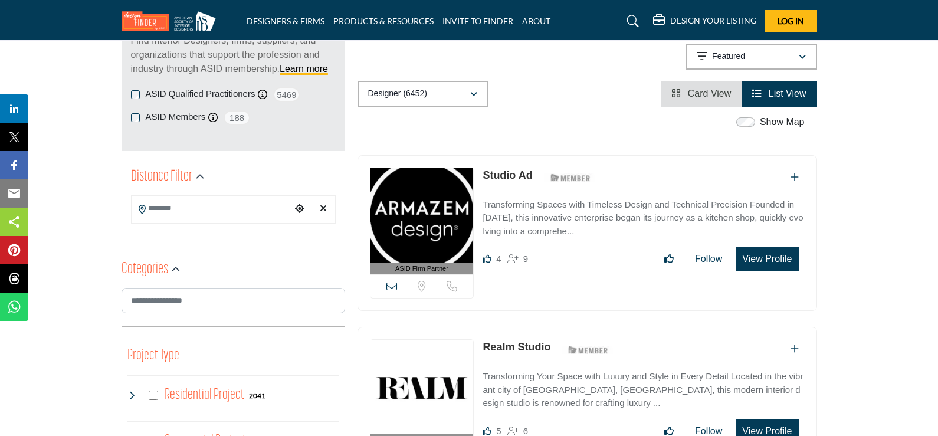  What do you see at coordinates (200, 94) in the screenshot?
I see `label: ASID Qualified Practitioners` at bounding box center [200, 94].